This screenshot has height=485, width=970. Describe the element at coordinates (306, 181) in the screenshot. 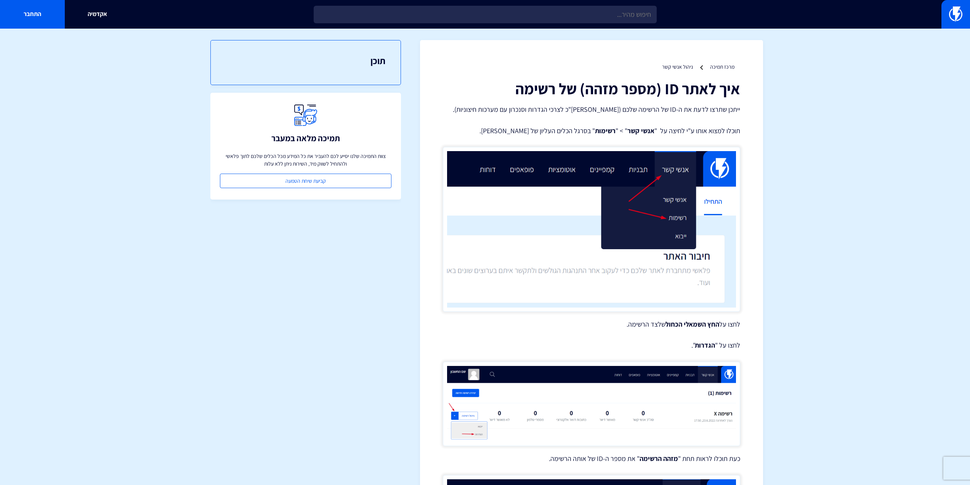

I see `a: קביעת שיחת הטמעה` at that location.